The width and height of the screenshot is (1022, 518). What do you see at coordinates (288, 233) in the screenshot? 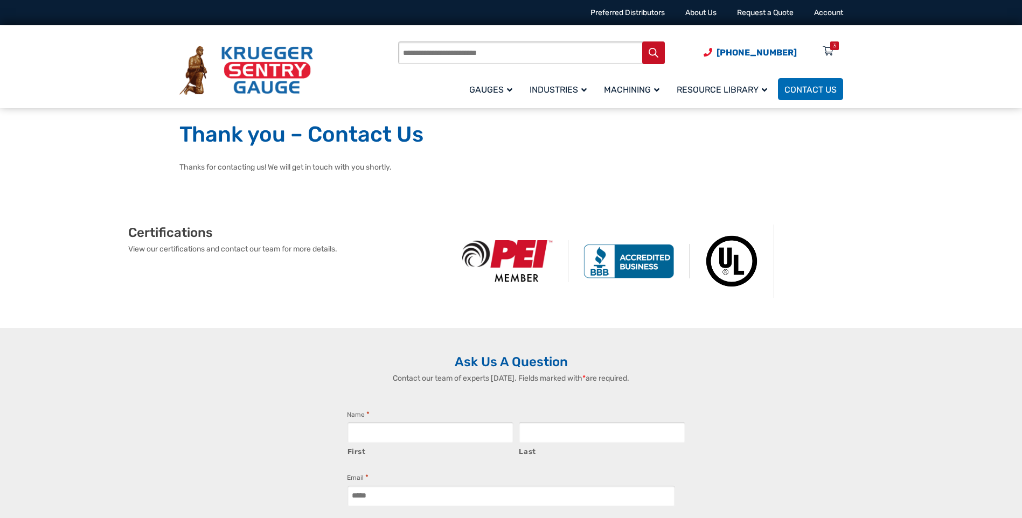
I see `h2: Certifications` at bounding box center [288, 233].